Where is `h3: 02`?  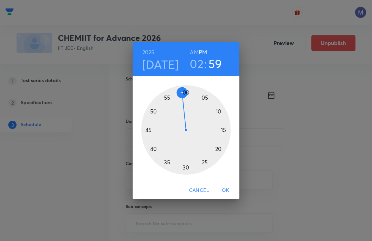 h3: 02 is located at coordinates (197, 64).